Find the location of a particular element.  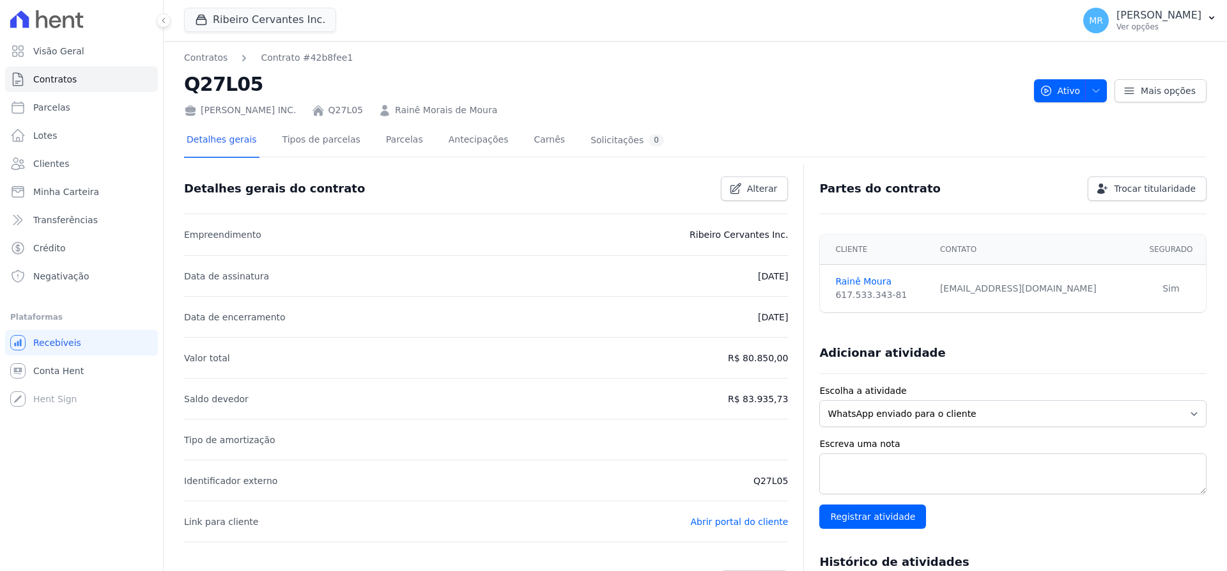

span: Clientes is located at coordinates (51, 164).